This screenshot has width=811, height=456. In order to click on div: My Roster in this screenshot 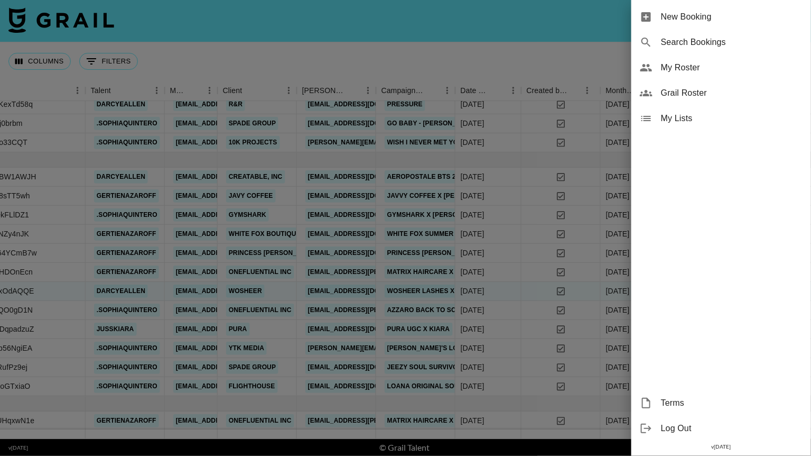, I will do `click(721, 68)`.